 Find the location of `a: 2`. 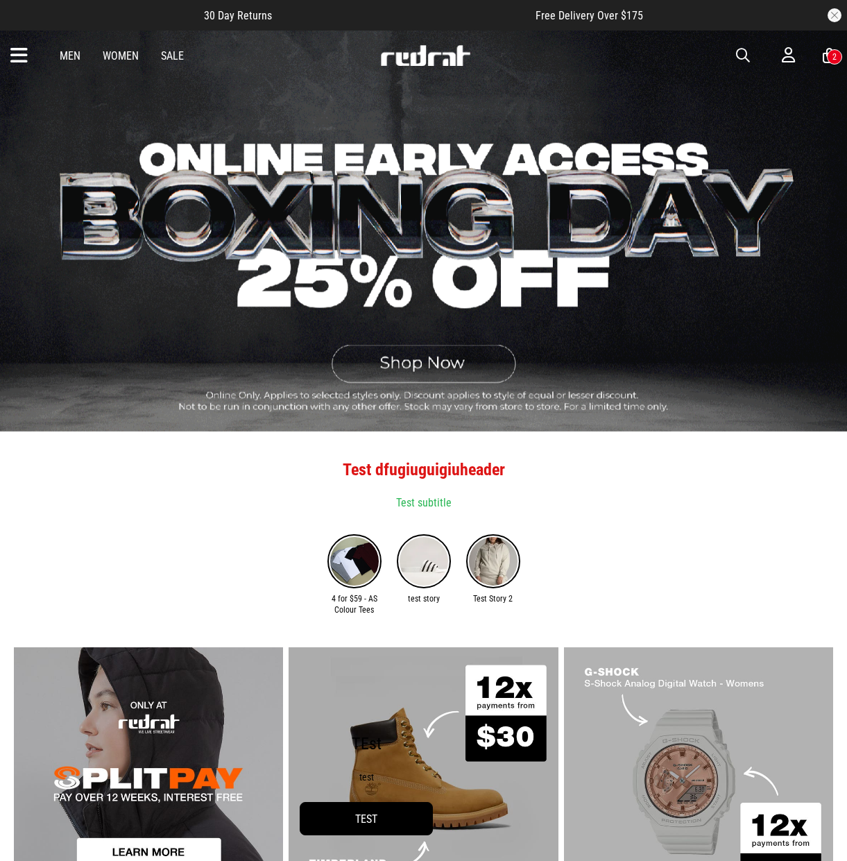

a: 2 is located at coordinates (829, 55).